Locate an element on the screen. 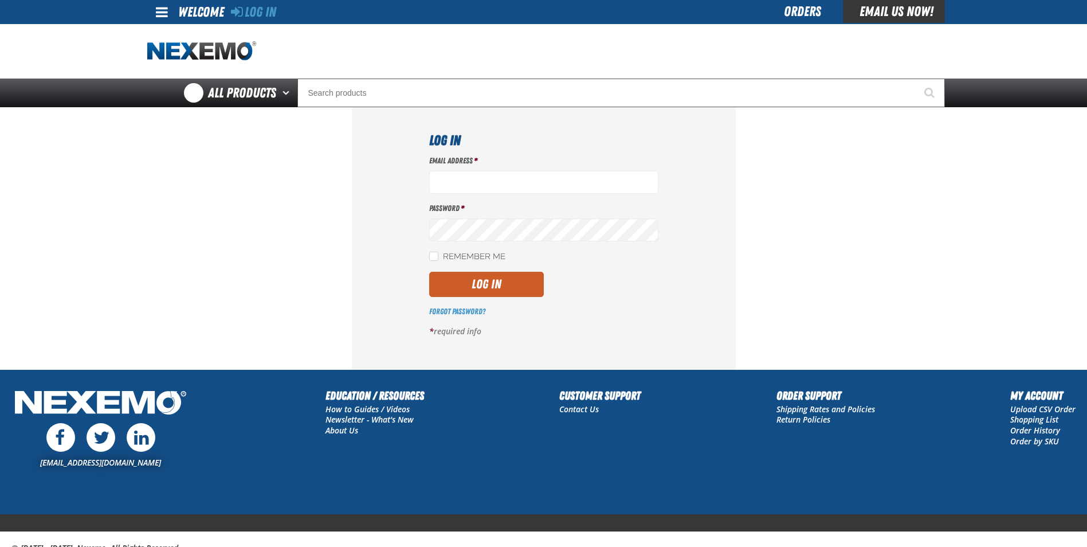  label: Email Address is located at coordinates (544, 160).